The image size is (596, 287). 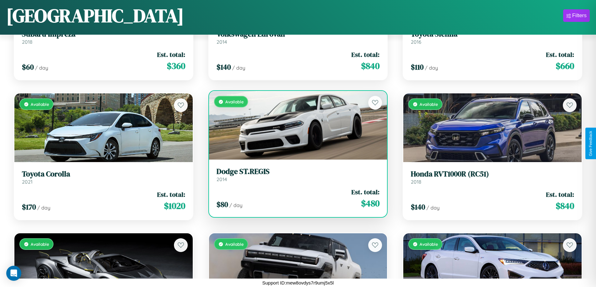 What do you see at coordinates (298, 37) in the screenshot?
I see `a: Volkswagen EuroVan2014` at bounding box center [298, 37].